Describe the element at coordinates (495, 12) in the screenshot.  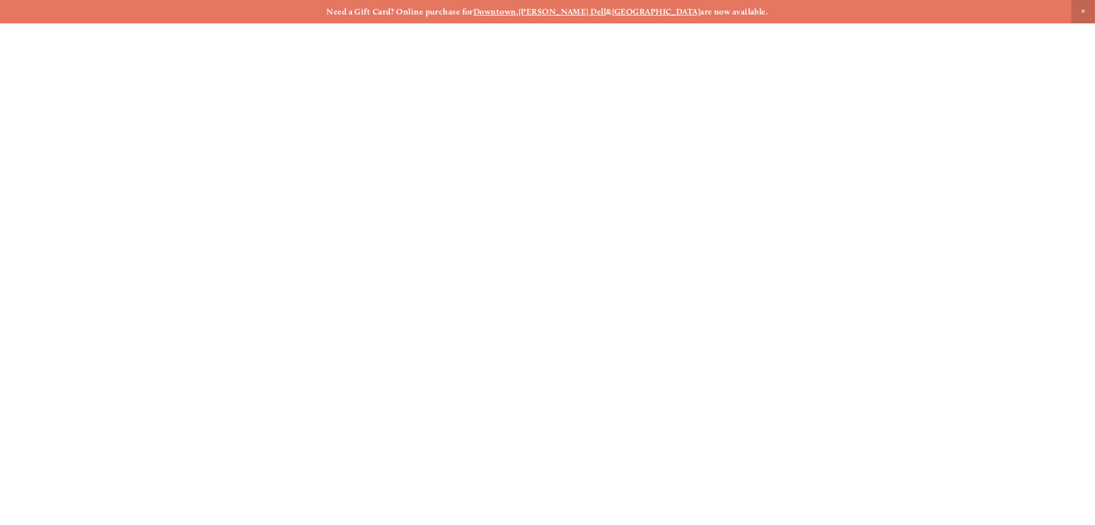
I see `a: Downtown` at that location.